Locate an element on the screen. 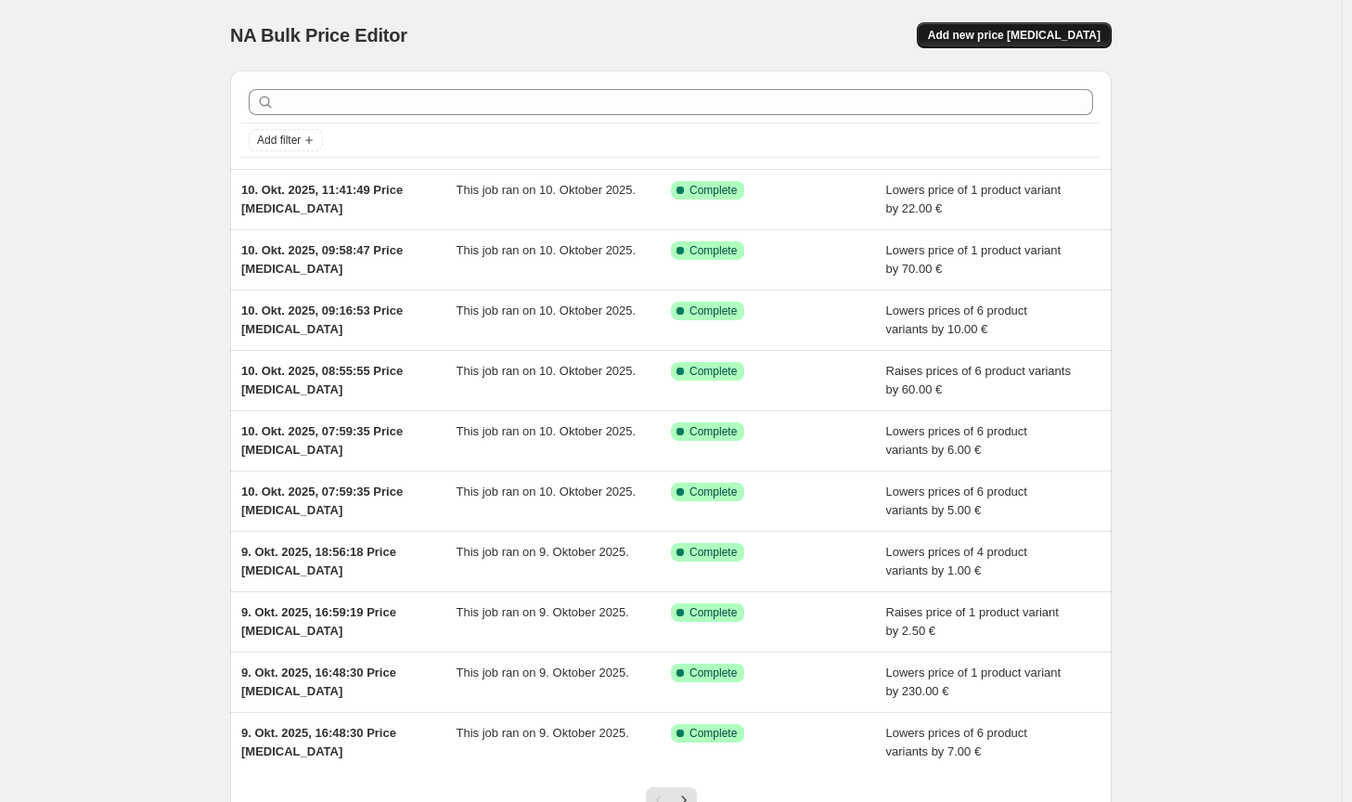 Image resolution: width=1352 pixels, height=802 pixels. span: Lowers price of 1 product variant by 22.00 € is located at coordinates (973, 199).